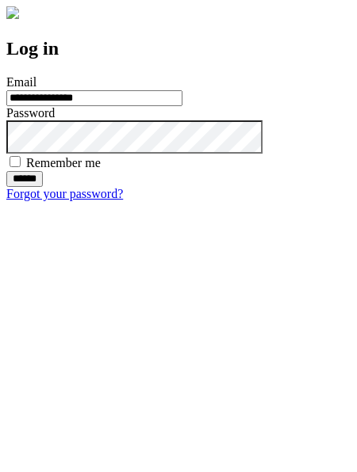 The width and height of the screenshot is (357, 472). What do you see at coordinates (64, 193) in the screenshot?
I see `a: Forgot your password?` at bounding box center [64, 193].